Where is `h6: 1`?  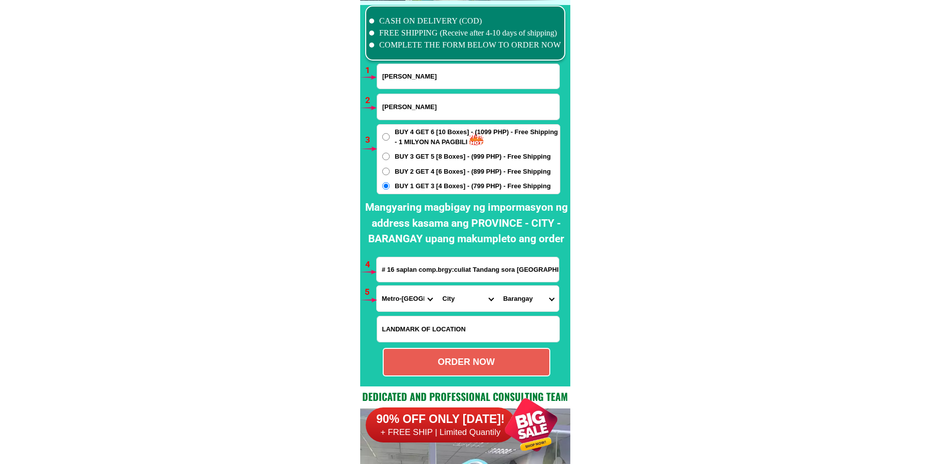 h6: 1 is located at coordinates (371, 71).